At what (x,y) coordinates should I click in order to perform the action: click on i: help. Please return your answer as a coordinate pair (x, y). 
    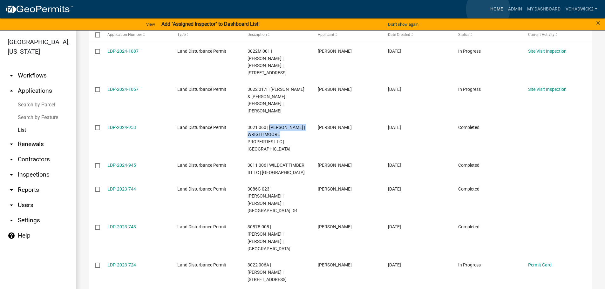
    Looking at the image, I should click on (11, 236).